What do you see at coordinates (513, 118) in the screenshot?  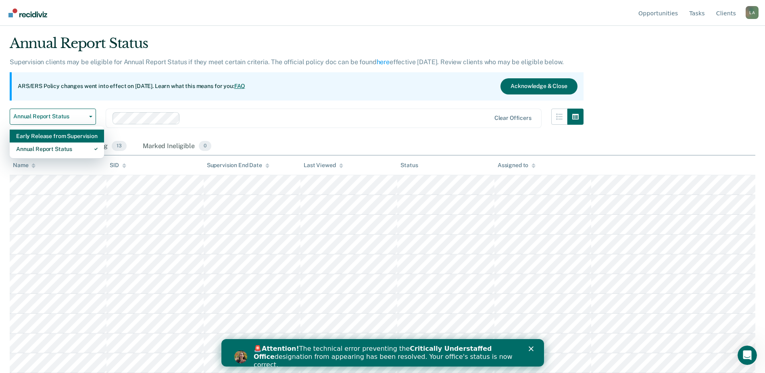 I see `div: Clear officers` at bounding box center [513, 118].